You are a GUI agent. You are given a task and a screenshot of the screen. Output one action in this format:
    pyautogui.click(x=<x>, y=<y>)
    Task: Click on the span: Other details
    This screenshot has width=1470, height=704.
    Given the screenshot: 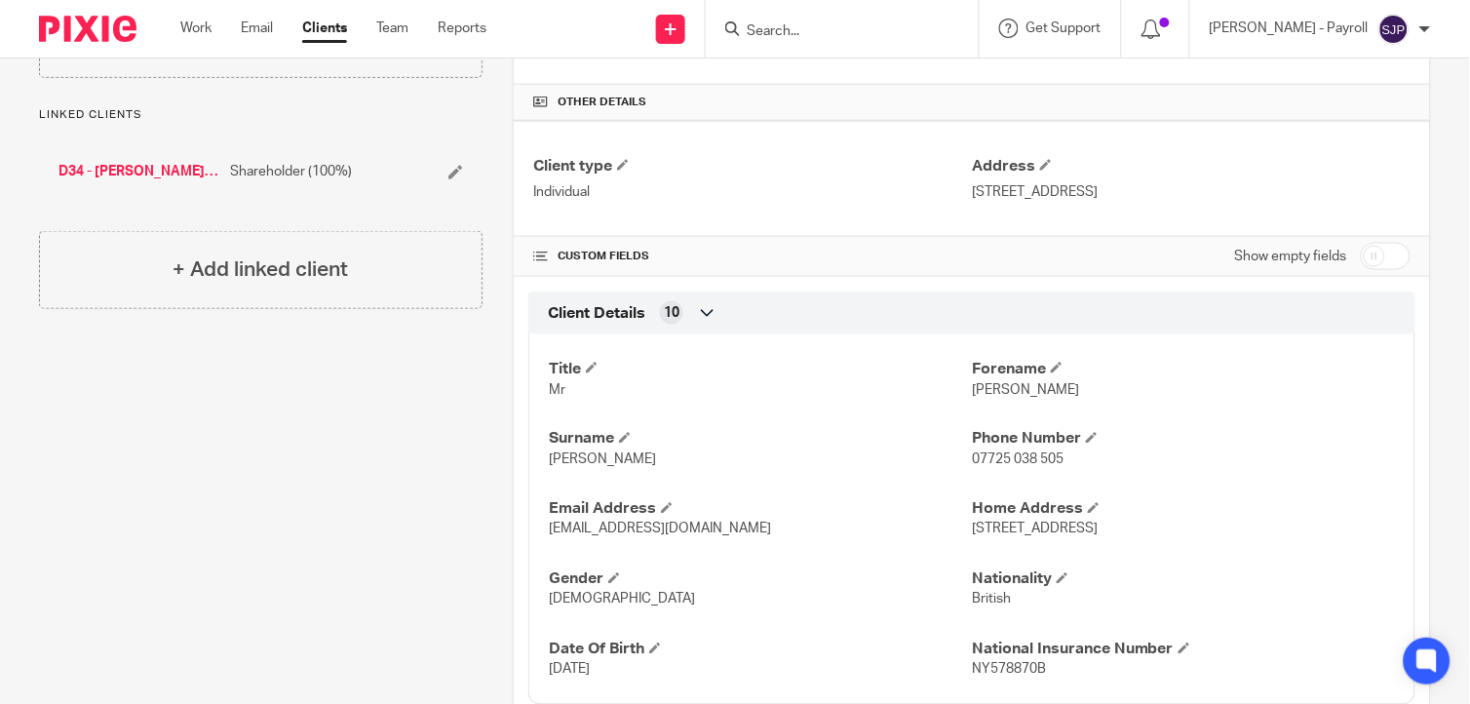 What is the action you would take?
    pyautogui.click(x=601, y=102)
    